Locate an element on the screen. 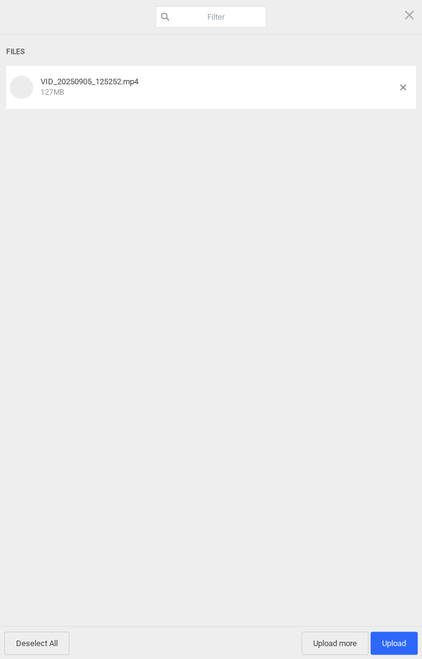  div: Files is located at coordinates (211, 52).